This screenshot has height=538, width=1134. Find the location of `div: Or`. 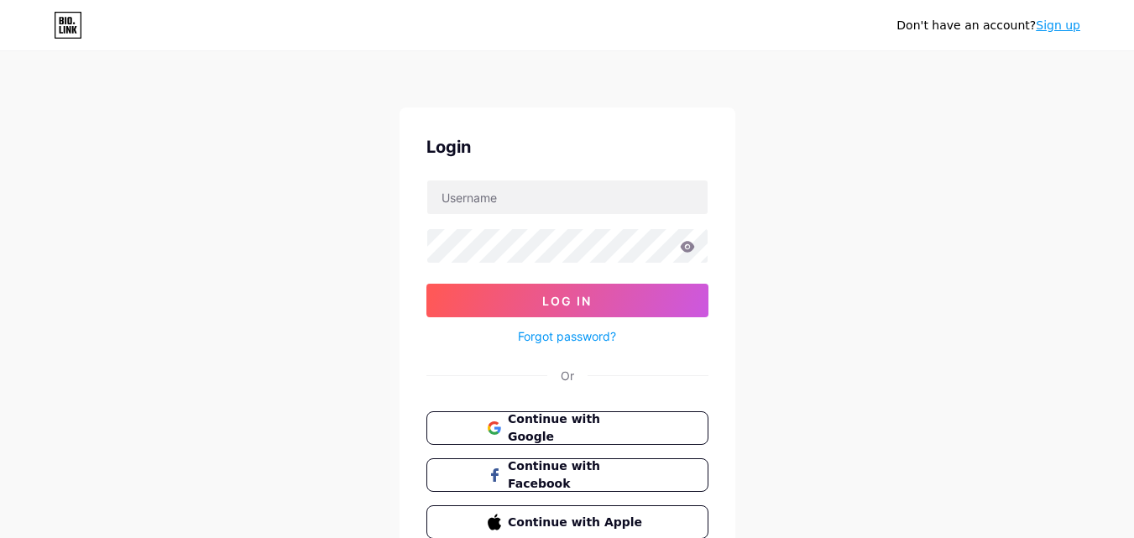

div: Or is located at coordinates (568, 375).